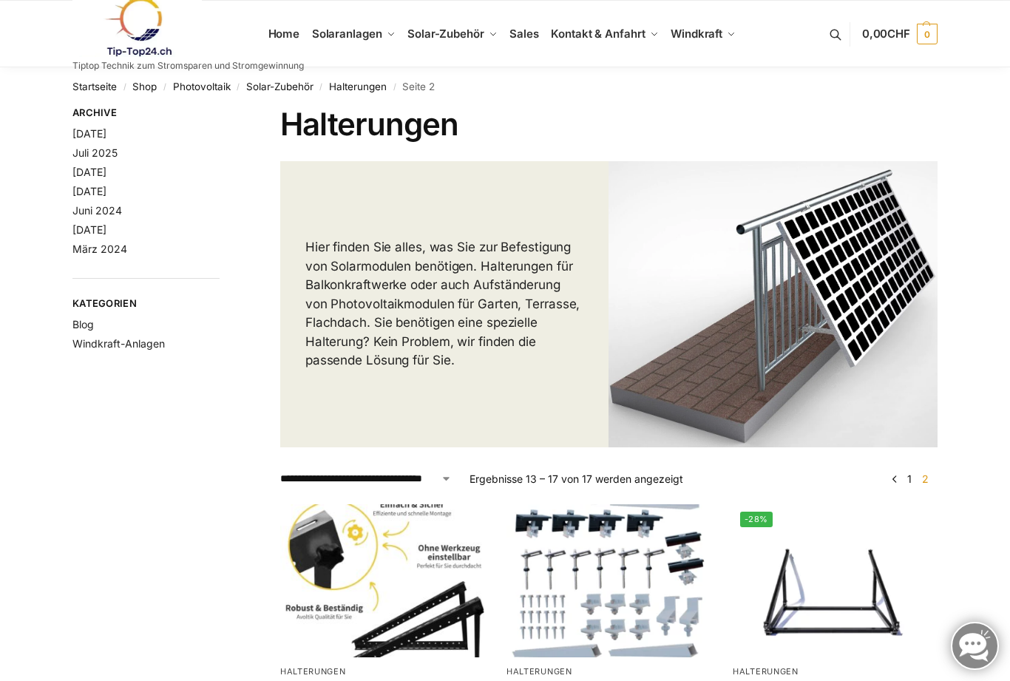  What do you see at coordinates (146, 304) in the screenshot?
I see `span: Kategorien` at bounding box center [146, 304].